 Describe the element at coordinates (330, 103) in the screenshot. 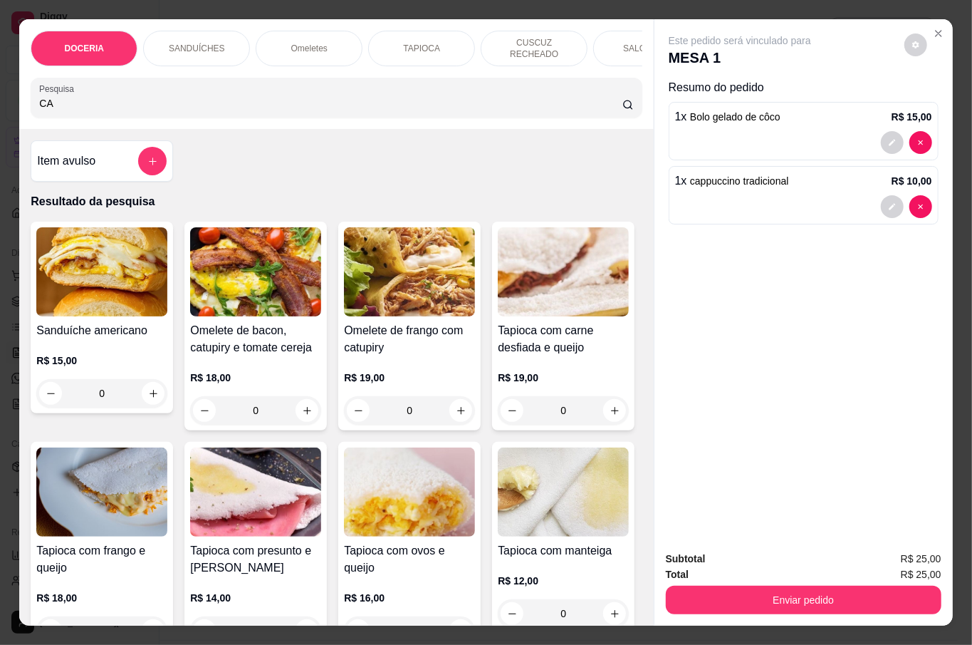

I see `input: Pesquisa` at that location.